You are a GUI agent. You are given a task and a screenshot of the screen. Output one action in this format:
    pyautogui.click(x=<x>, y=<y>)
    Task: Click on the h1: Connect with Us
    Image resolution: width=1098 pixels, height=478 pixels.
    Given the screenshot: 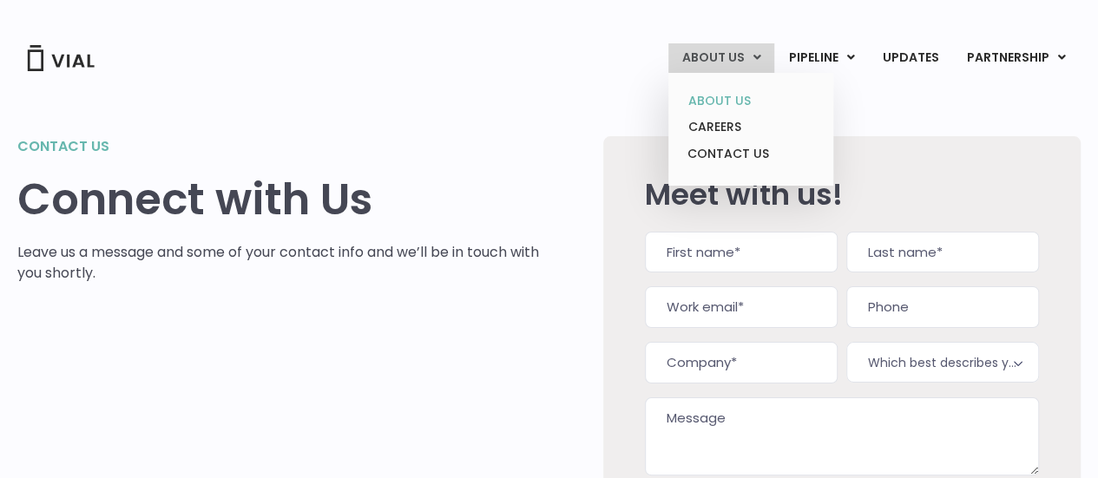 What is the action you would take?
    pyautogui.click(x=284, y=200)
    